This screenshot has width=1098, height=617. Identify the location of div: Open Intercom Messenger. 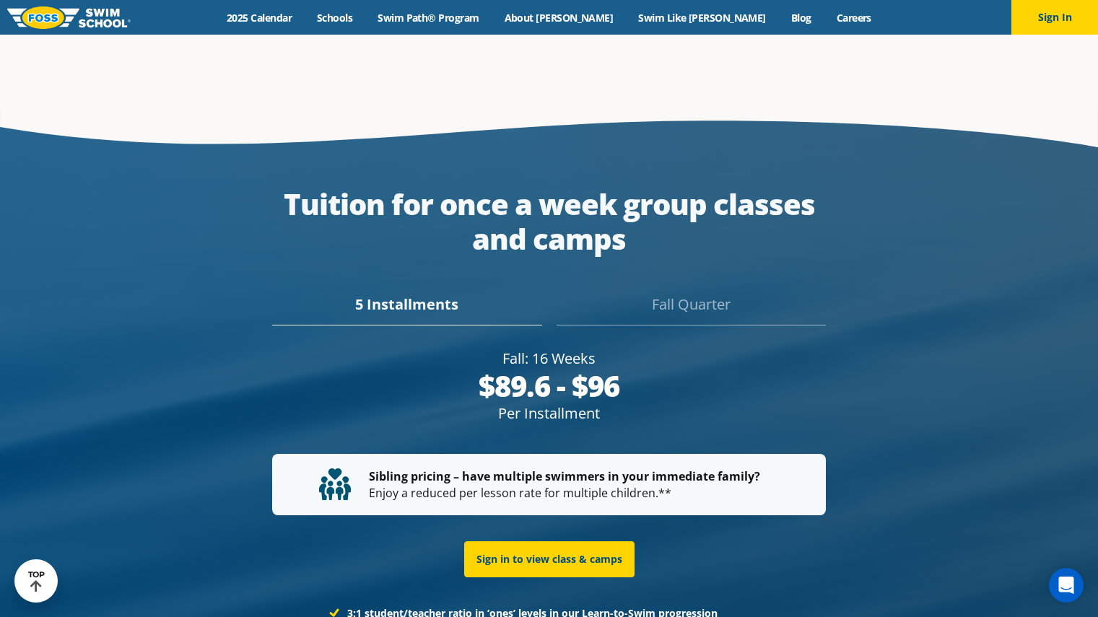
(1067, 586).